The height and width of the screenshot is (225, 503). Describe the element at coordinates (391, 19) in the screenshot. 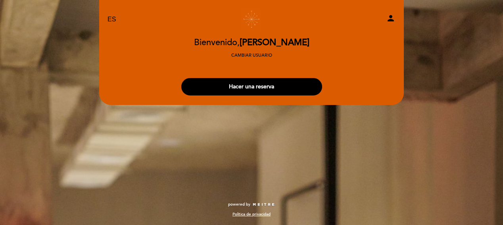

I see `button: person` at that location.